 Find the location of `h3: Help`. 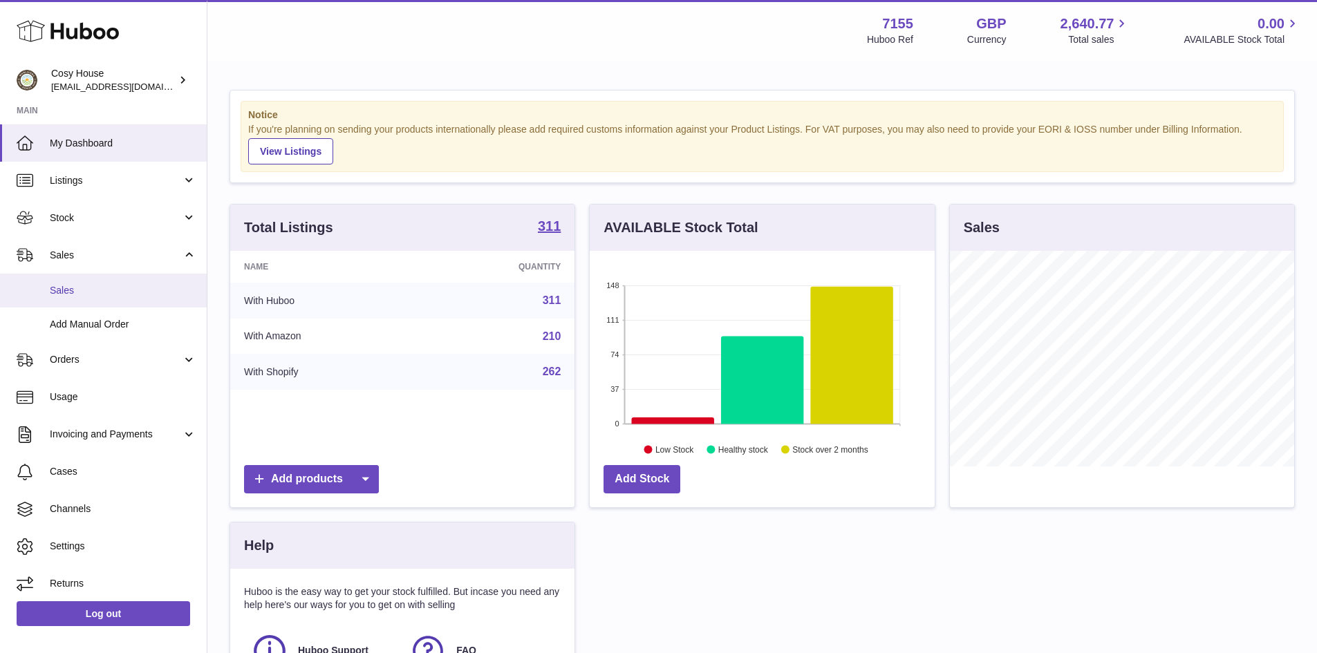

h3: Help is located at coordinates (258, 545).